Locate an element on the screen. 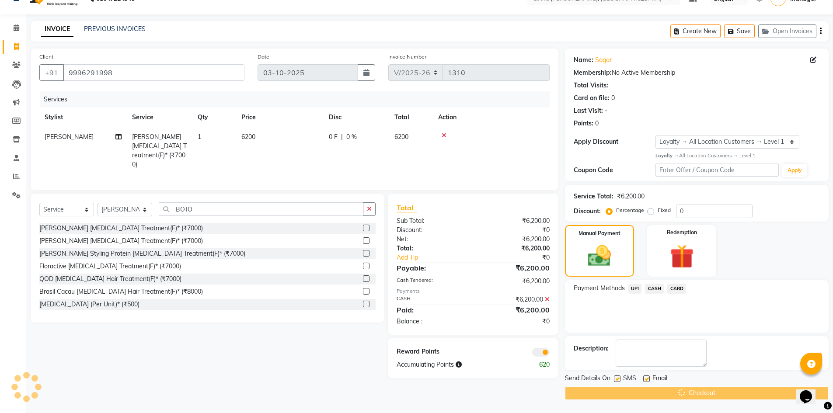 Image resolution: width=833 pixels, height=413 pixels. div: Reward Points is located at coordinates (432, 352).